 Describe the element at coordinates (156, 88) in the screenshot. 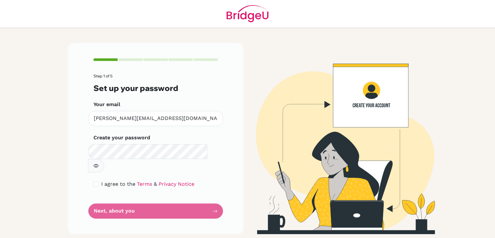

I see `h3: Set up your password` at that location.